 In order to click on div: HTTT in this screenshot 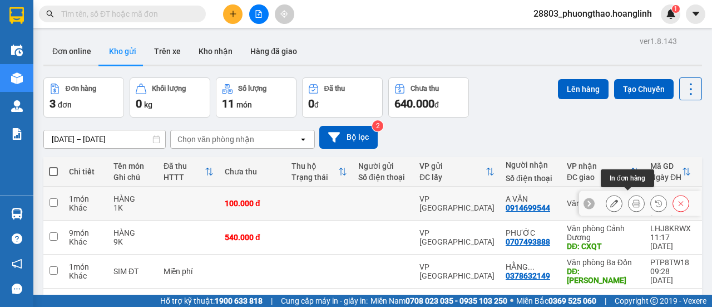, I will do `click(184, 177)`.